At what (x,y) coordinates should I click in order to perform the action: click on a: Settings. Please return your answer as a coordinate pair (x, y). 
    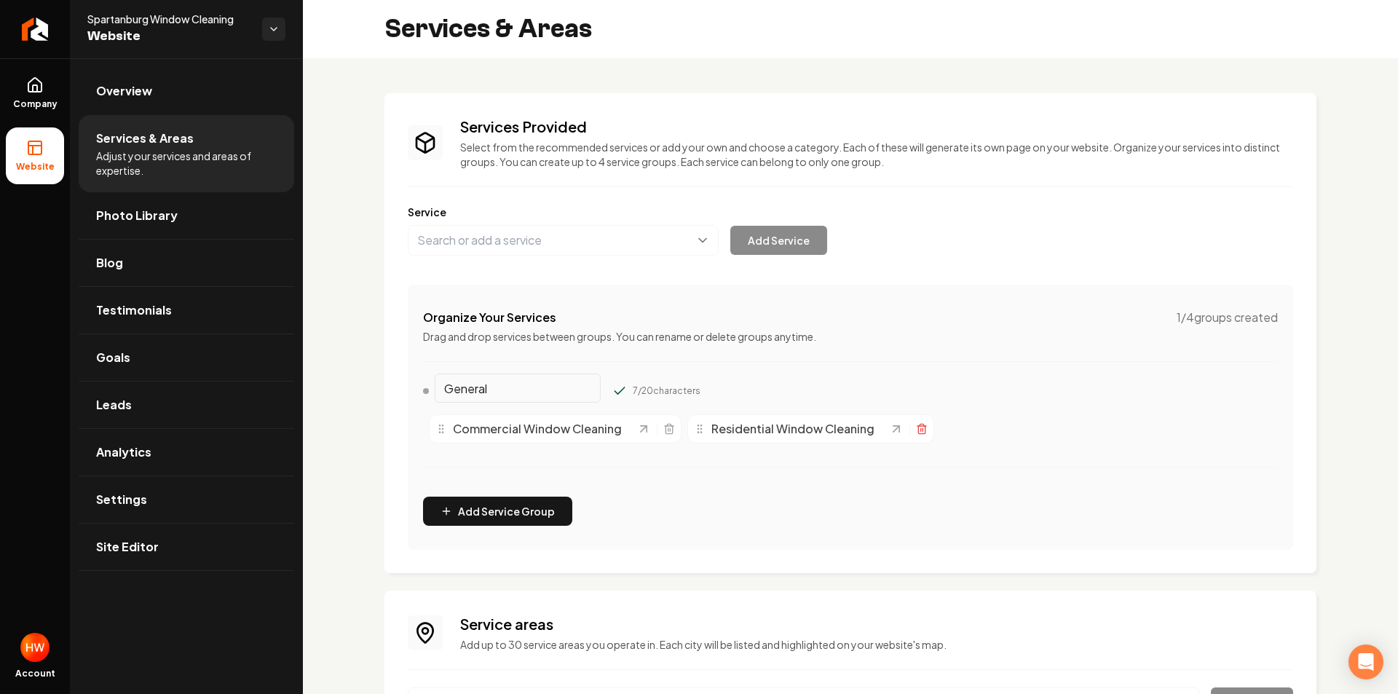
    Looking at the image, I should click on (186, 499).